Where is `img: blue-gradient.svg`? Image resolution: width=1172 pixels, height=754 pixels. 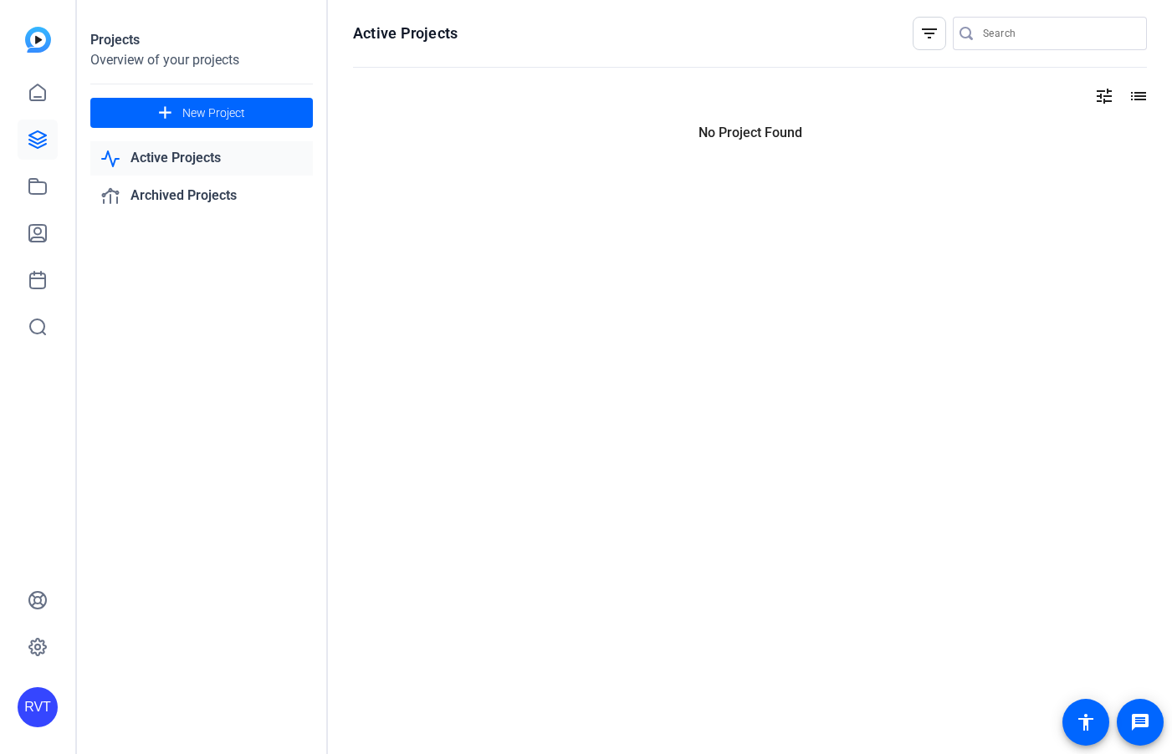 img: blue-gradient.svg is located at coordinates (38, 39).